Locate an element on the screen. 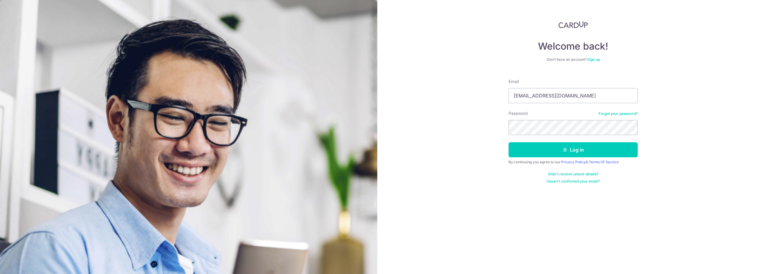  h4: Welcome back! is located at coordinates (573, 46).